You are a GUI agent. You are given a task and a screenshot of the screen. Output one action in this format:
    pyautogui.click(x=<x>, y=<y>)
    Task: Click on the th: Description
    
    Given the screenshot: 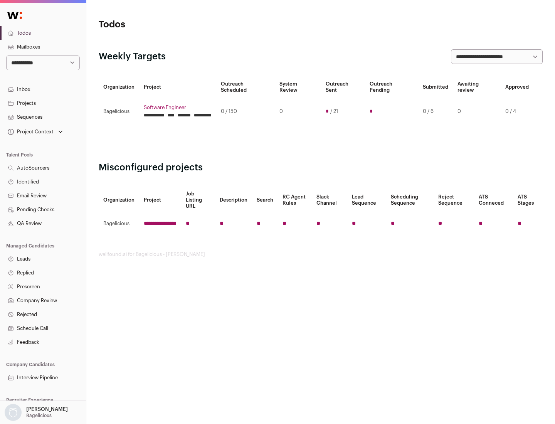 What is the action you would take?
    pyautogui.click(x=233, y=200)
    